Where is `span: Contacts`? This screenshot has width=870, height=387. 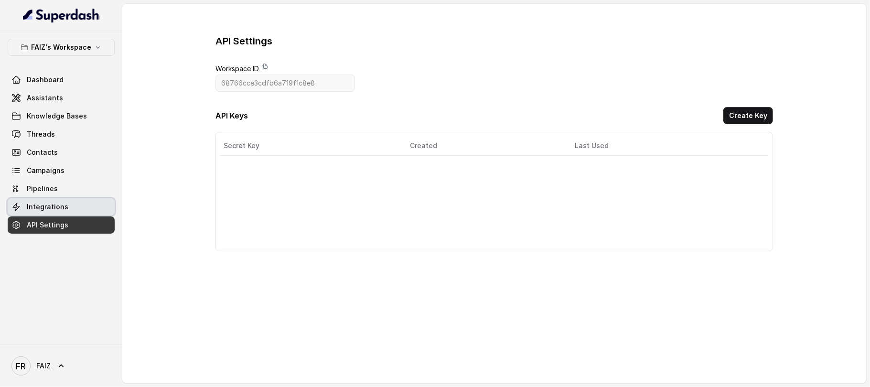
span: Contacts is located at coordinates (42, 152).